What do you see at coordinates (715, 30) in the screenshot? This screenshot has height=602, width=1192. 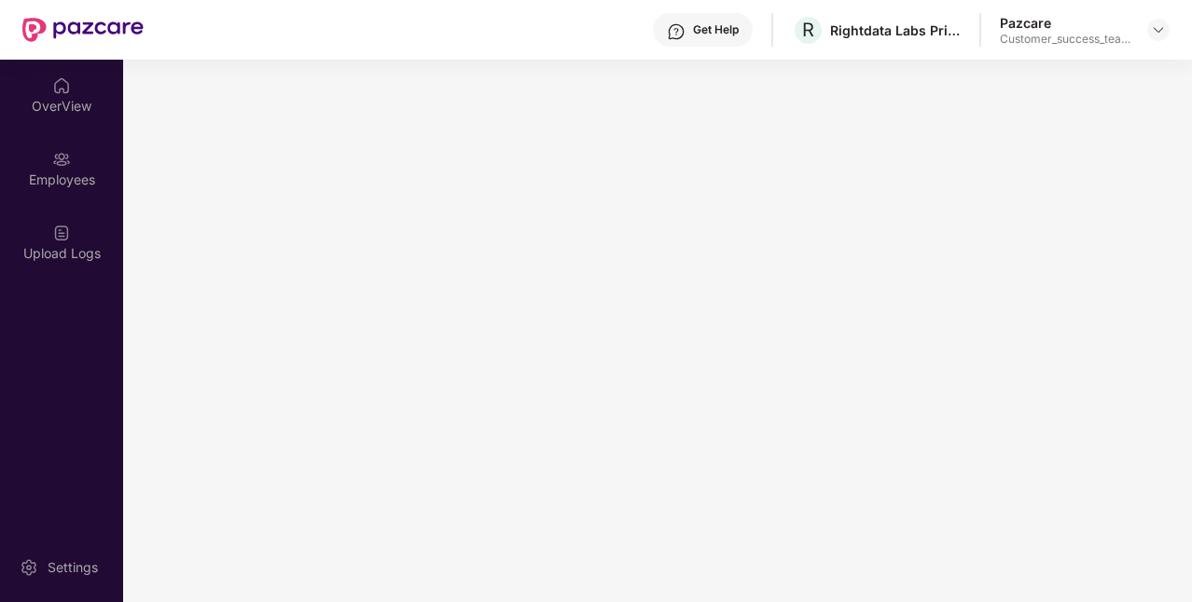 I see `div: Get Help` at bounding box center [715, 30].